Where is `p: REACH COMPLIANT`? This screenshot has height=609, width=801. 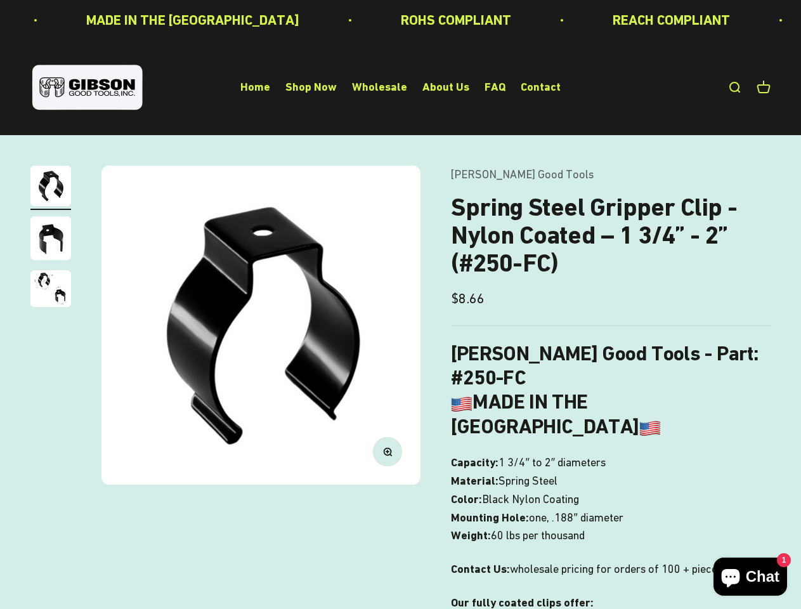
p: REACH COMPLIANT is located at coordinates (671, 20).